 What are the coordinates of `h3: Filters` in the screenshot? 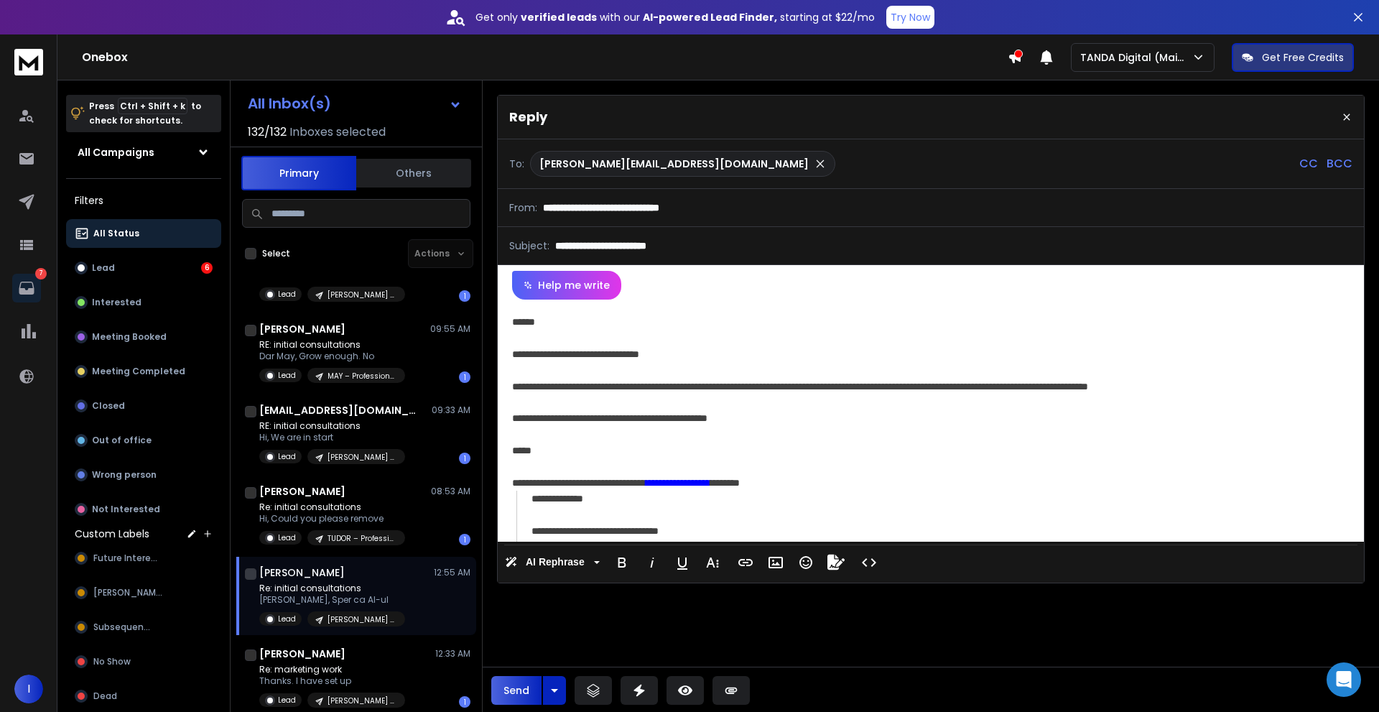 It's located at (144, 200).